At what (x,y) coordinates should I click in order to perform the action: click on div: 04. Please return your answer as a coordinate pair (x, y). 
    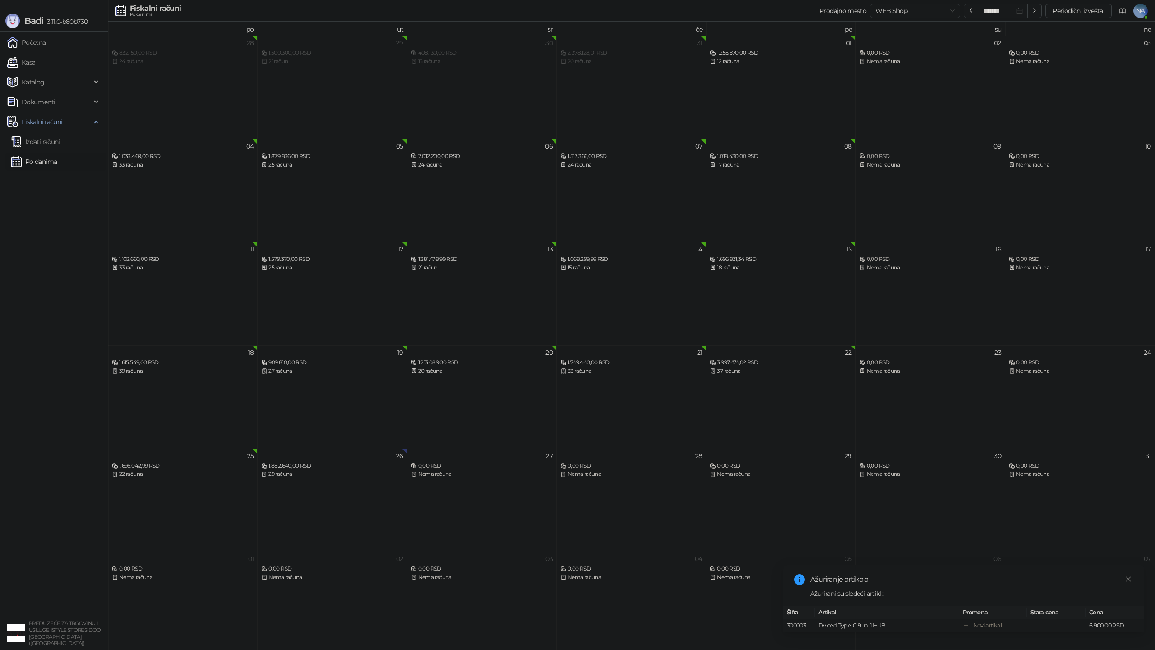
    Looking at the image, I should click on (698, 558).